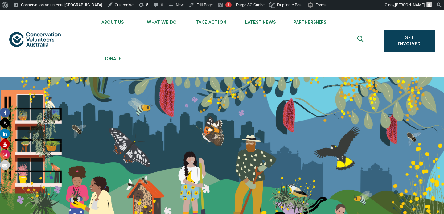 Image resolution: width=444 pixels, height=214 pixels. What do you see at coordinates (162, 22) in the screenshot?
I see `span: What We Do` at bounding box center [162, 22].